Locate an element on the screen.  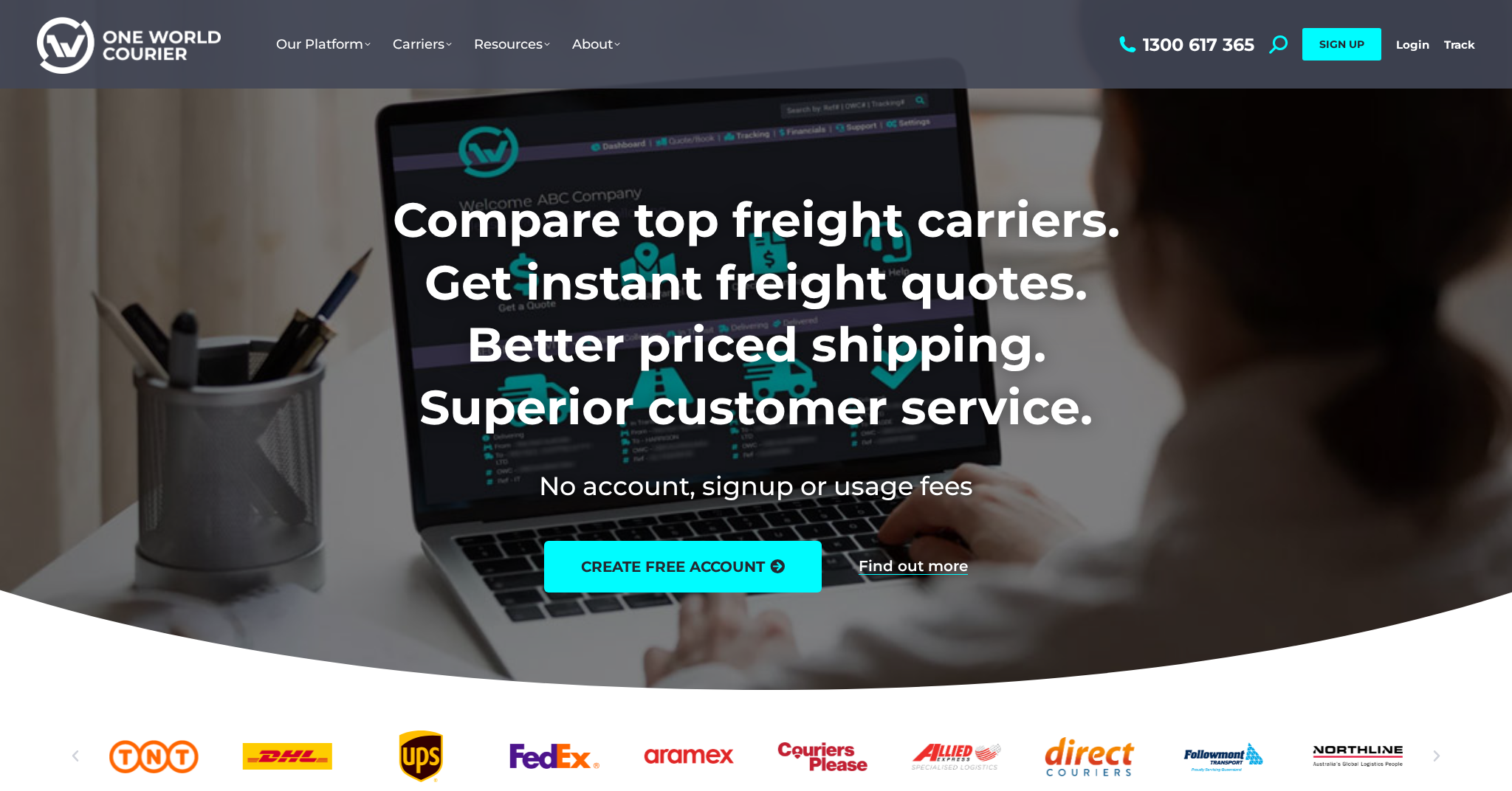
div: FedEx logo is located at coordinates (555, 756).